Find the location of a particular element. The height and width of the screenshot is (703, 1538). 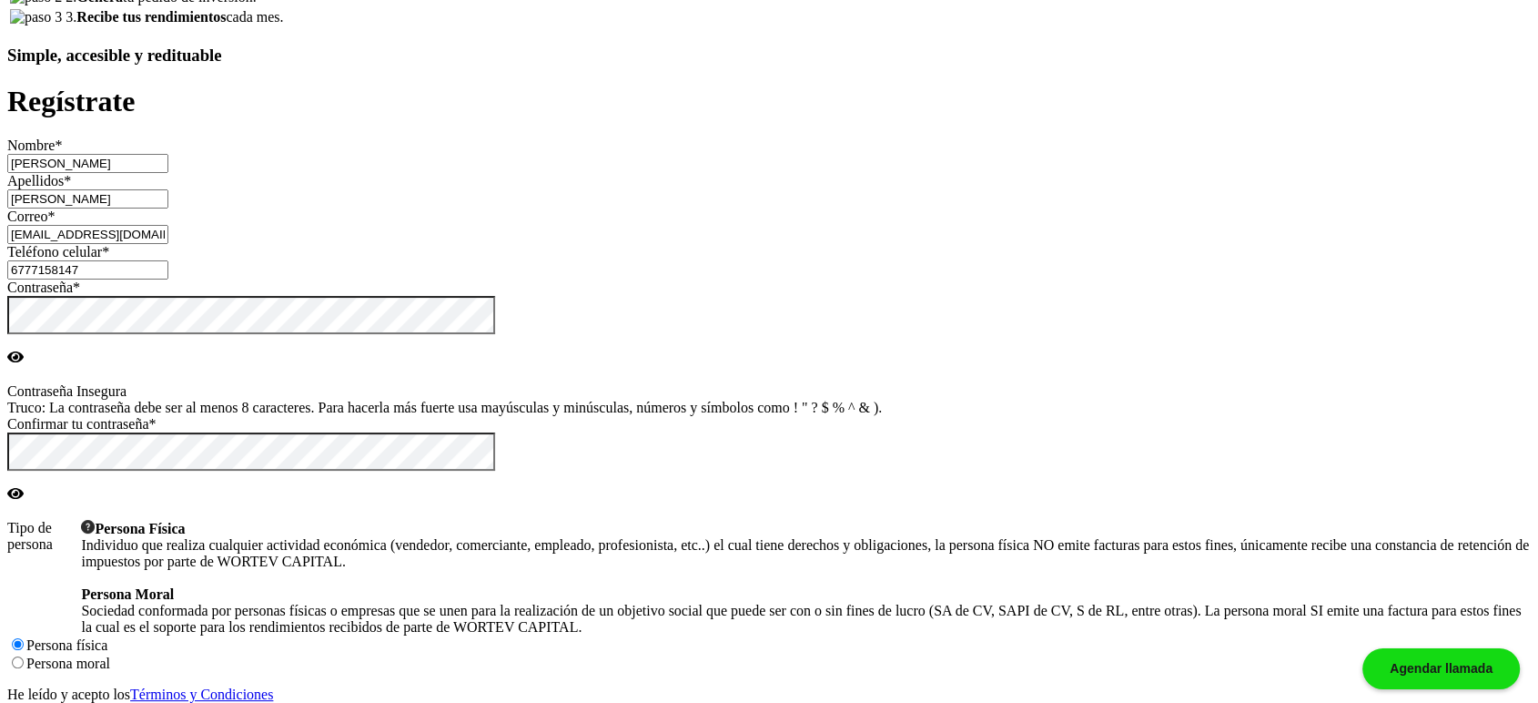

p: He leído y acepto los is located at coordinates (769, 694).